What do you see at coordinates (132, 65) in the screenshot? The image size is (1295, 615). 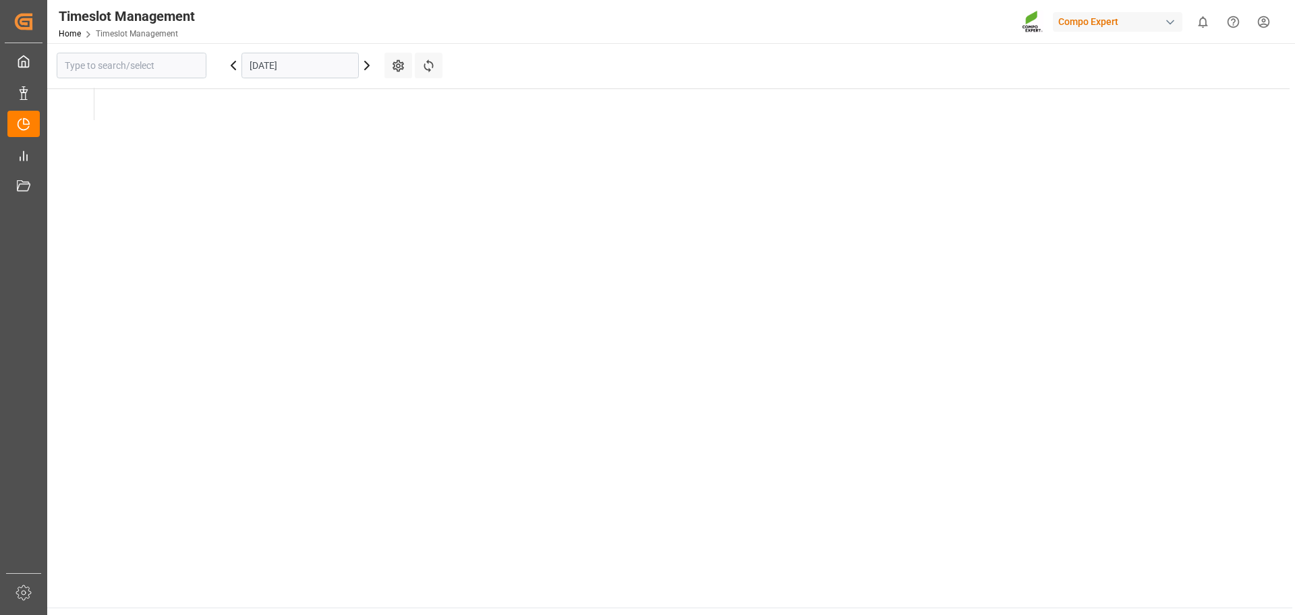 I see `input: Type to search/select` at bounding box center [132, 65].